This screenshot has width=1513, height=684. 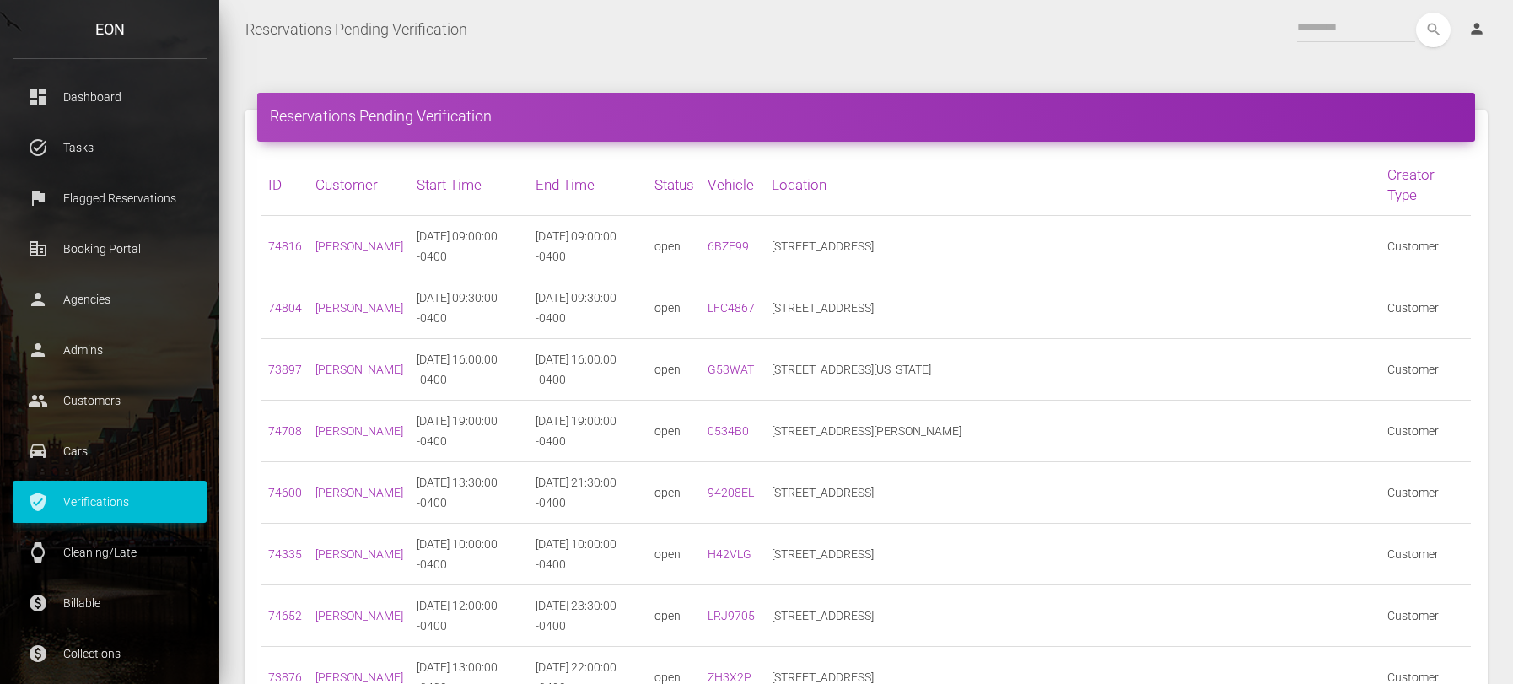 I want to click on p: Dashboard, so click(x=110, y=97).